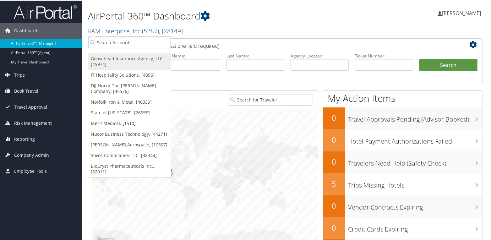 This screenshot has width=491, height=240. I want to click on a: 0Vendor Contracts Expiring, so click(403, 206).